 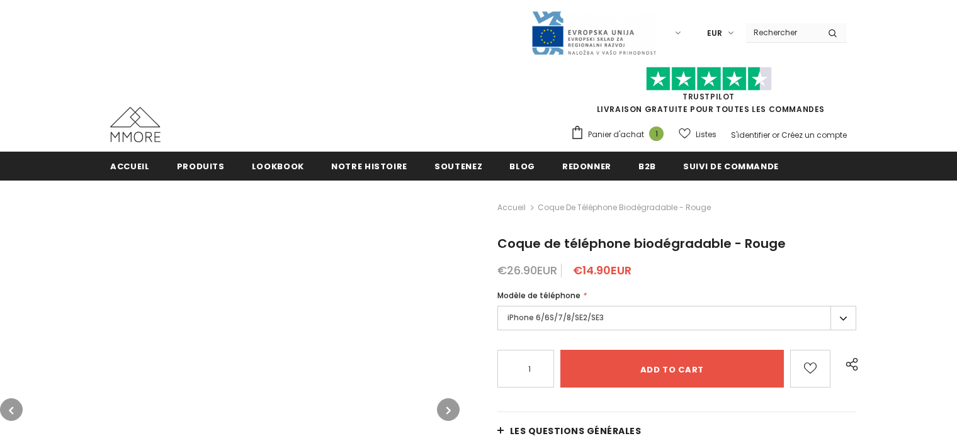 What do you see at coordinates (750, 135) in the screenshot?
I see `a: S'identifier` at bounding box center [750, 135].